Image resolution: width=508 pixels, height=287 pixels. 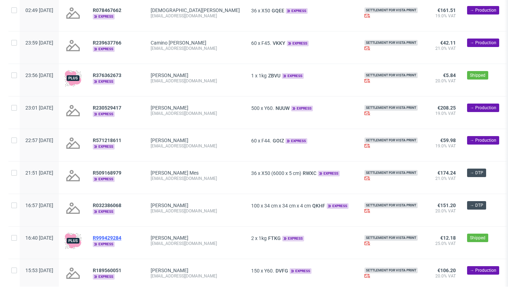 I want to click on span: €174.24, so click(x=447, y=173).